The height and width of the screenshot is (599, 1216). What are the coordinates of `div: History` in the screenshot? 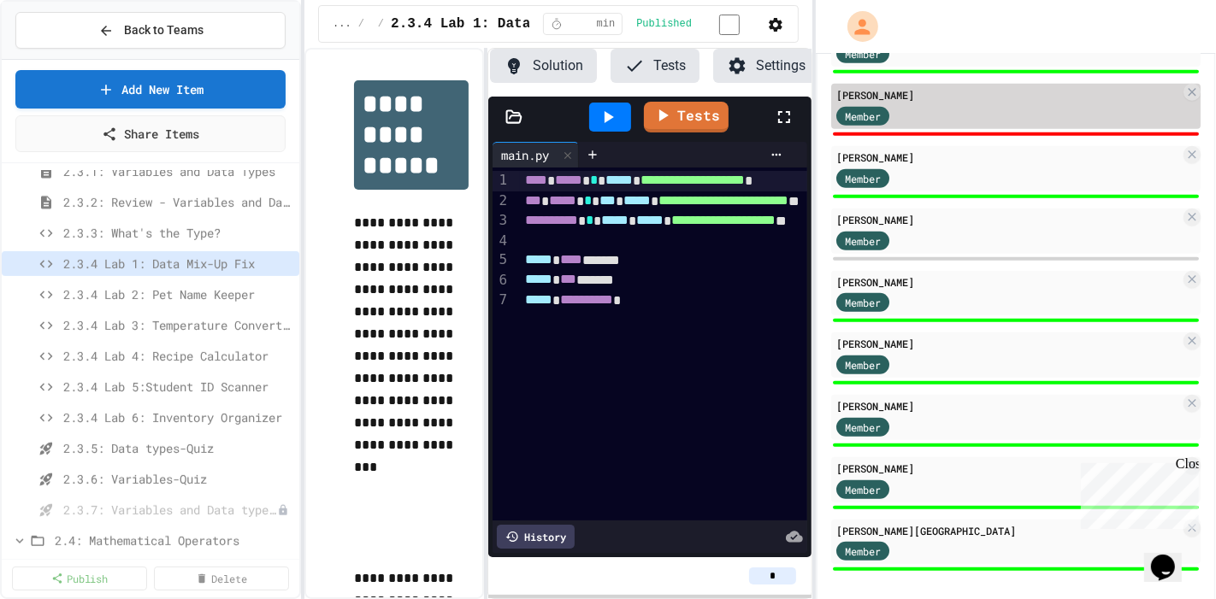 It's located at (535, 537).